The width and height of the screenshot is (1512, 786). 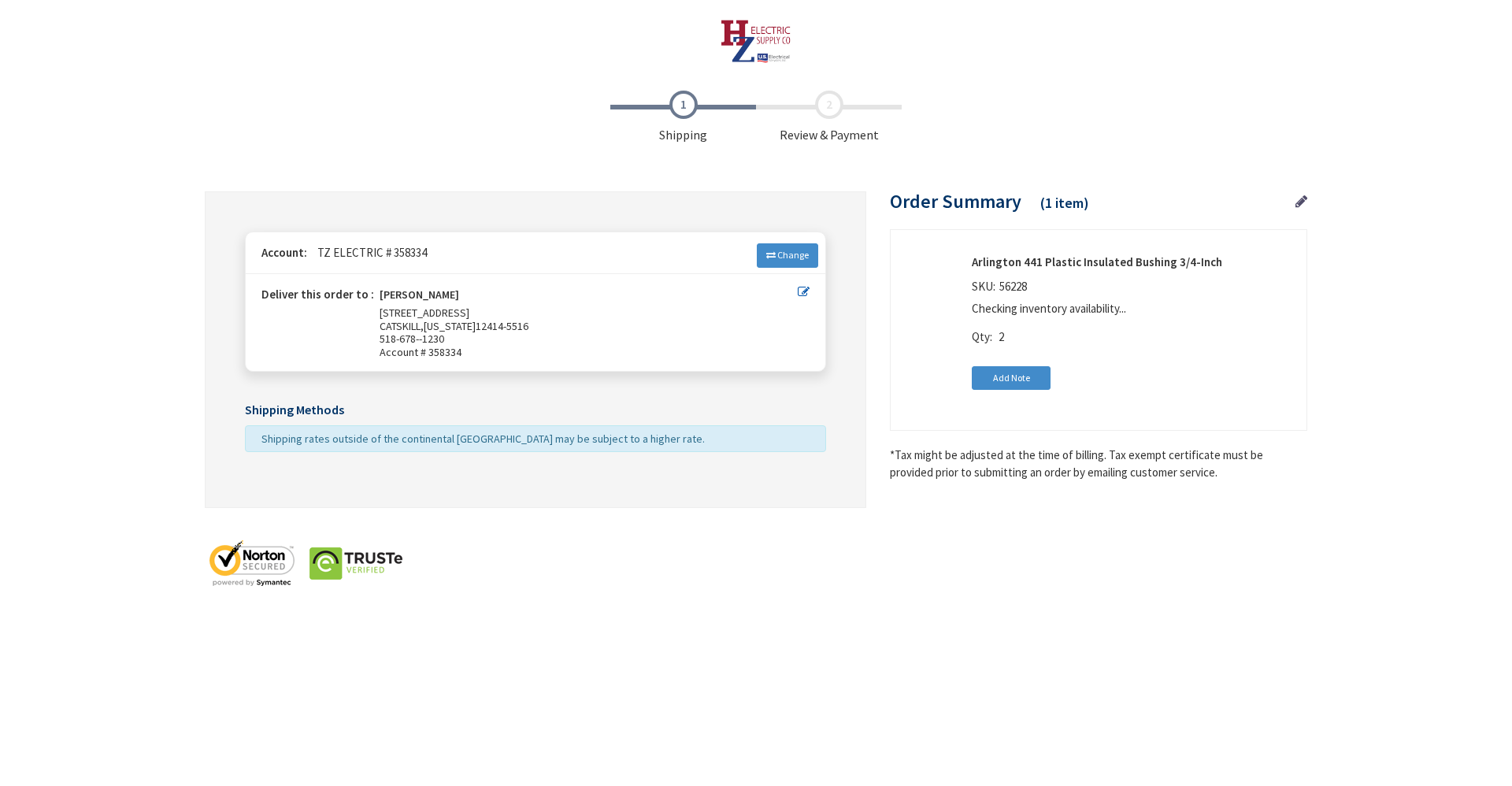 I want to click on a: HZ Electric Supply, so click(x=756, y=41).